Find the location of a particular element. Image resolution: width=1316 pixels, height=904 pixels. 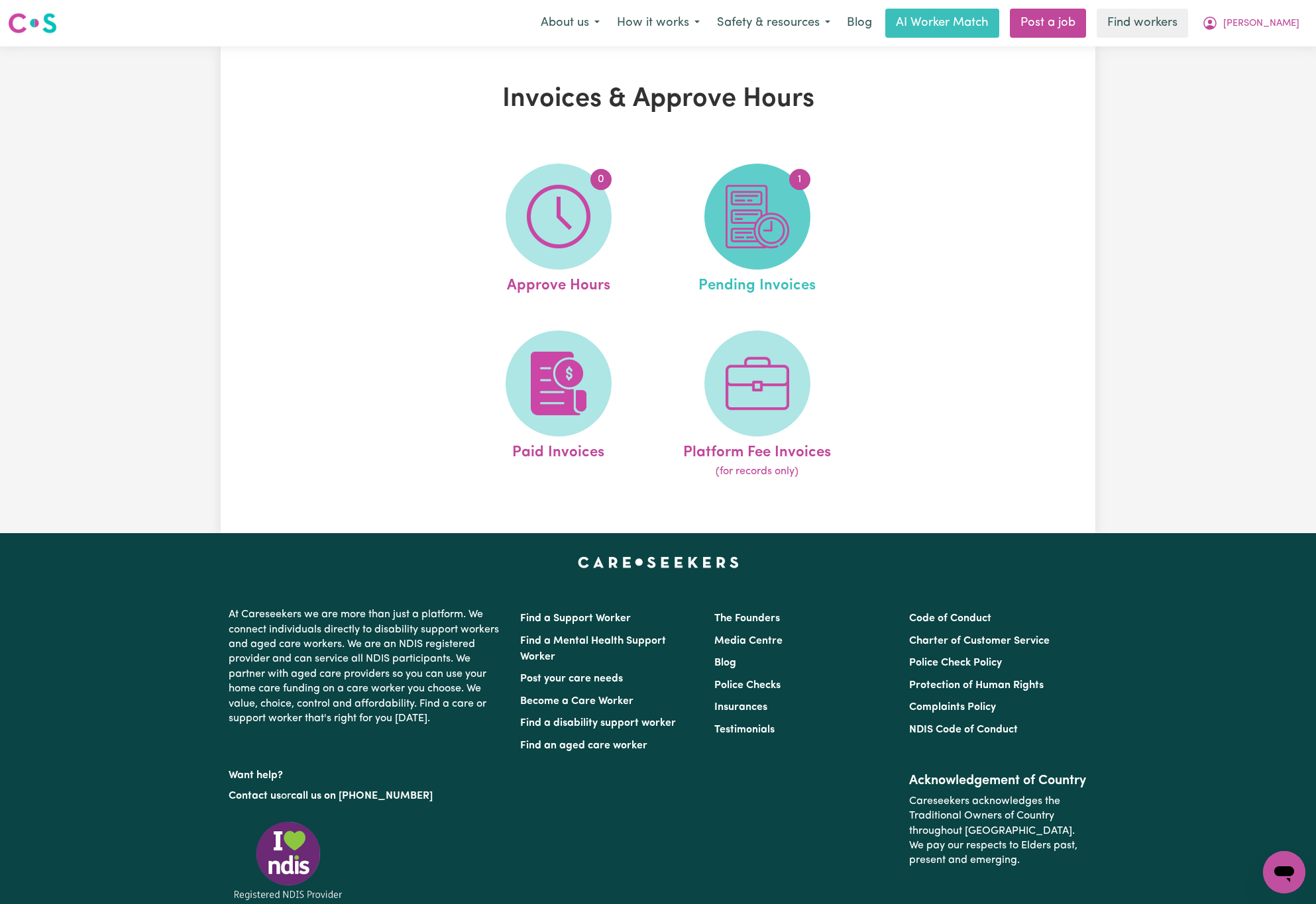

span: Paid Invoices is located at coordinates (558, 450).